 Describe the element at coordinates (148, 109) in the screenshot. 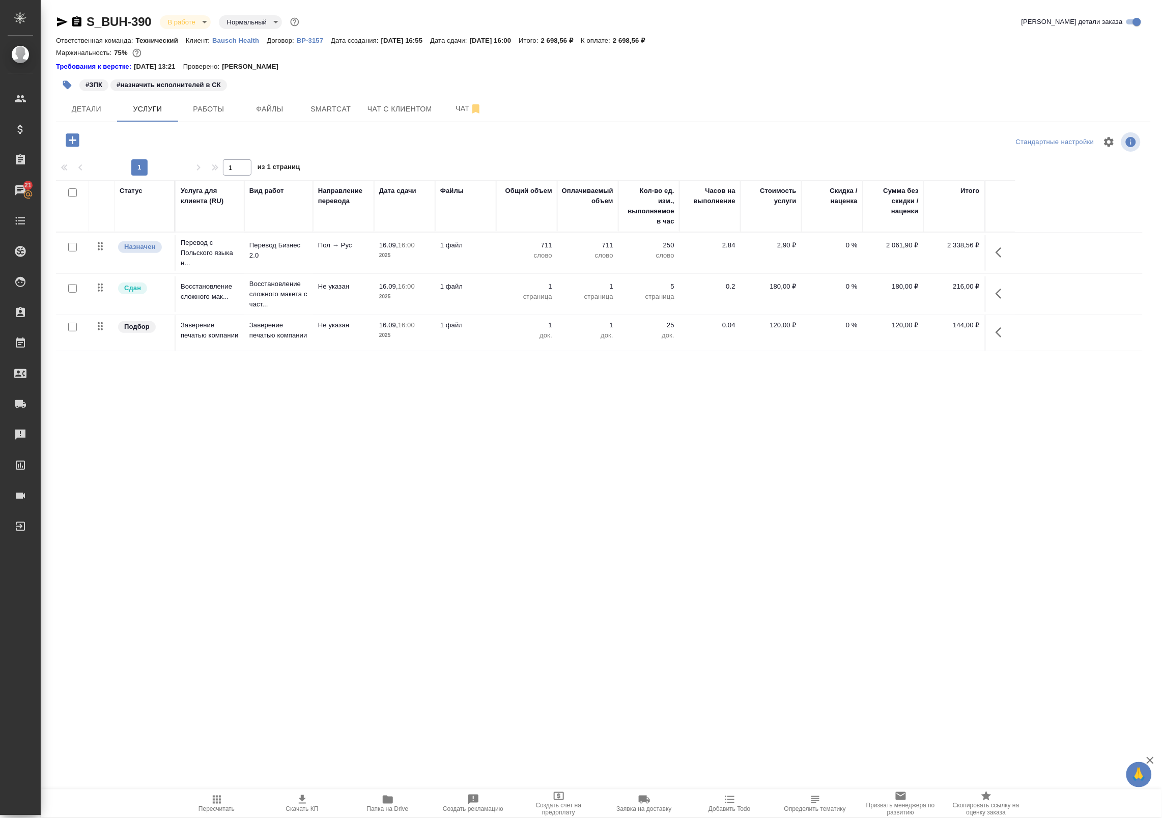

I see `span: Услуги` at that location.